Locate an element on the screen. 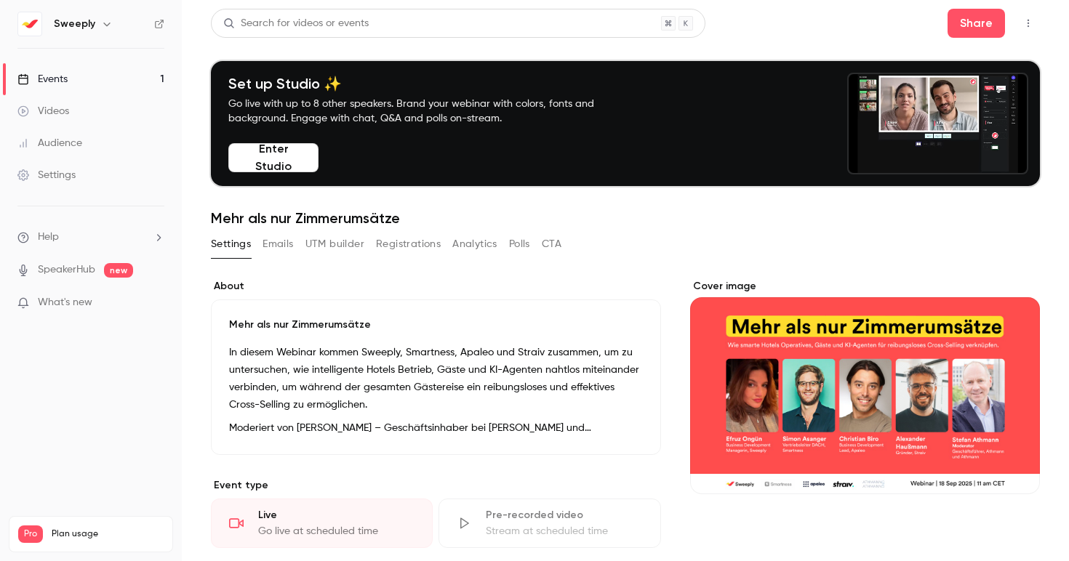 The width and height of the screenshot is (1069, 561). button: Enter Studio is located at coordinates (273, 158).